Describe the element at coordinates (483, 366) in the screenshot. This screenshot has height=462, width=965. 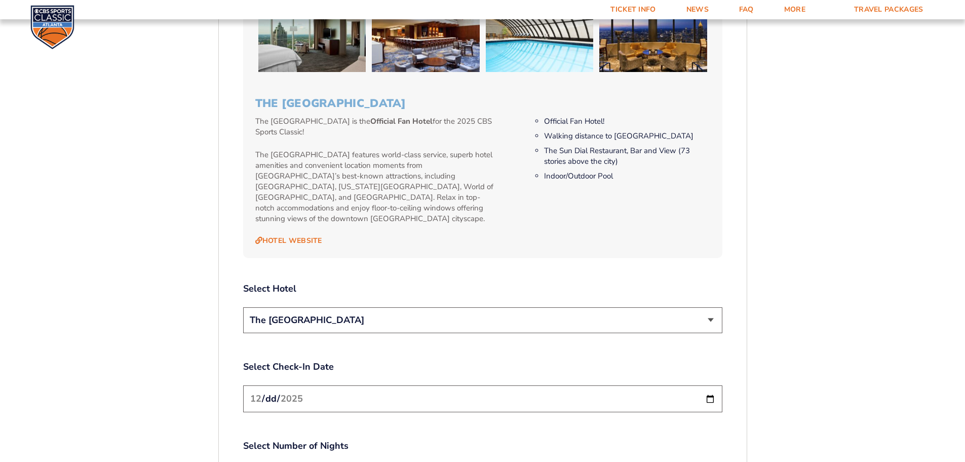
I see `label: Select Check-In Date` at that location.